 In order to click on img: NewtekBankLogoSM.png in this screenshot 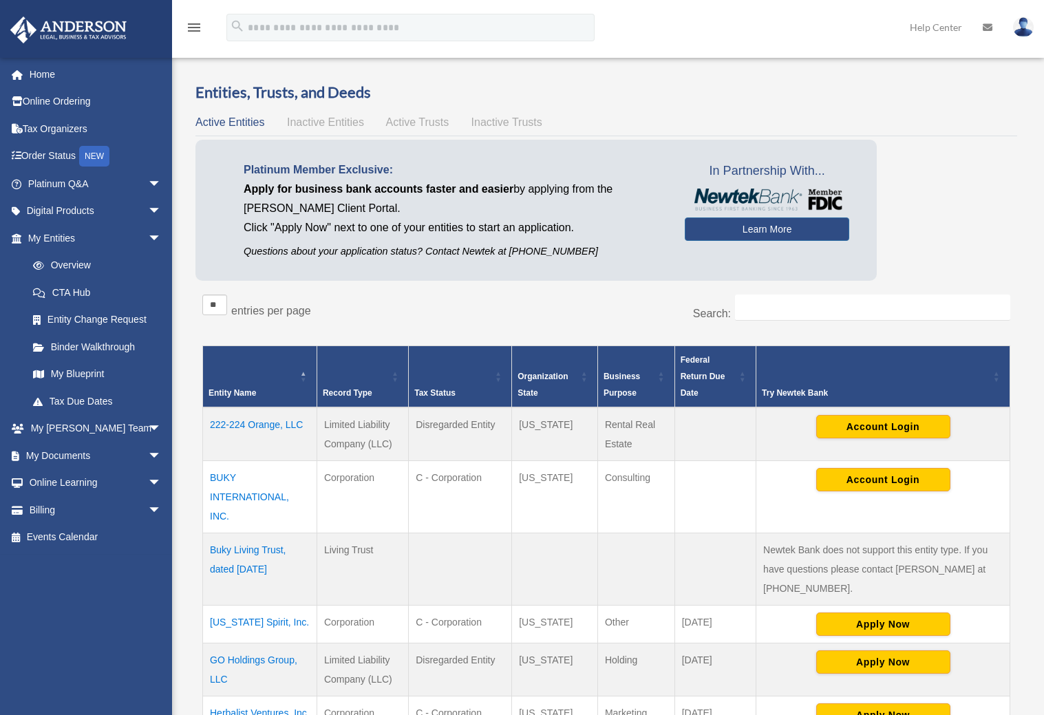, I will do `click(766, 199)`.